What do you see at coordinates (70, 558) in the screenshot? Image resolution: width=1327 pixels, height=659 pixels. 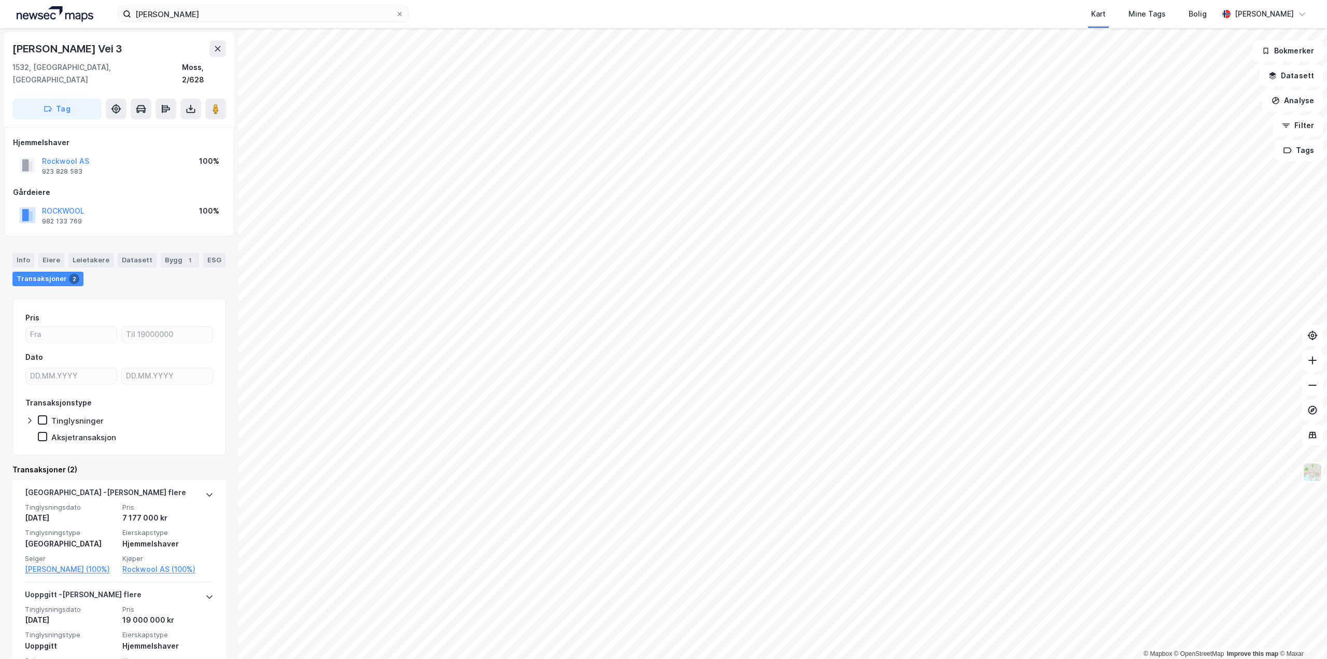 I see `span: Selger` at bounding box center [70, 558].